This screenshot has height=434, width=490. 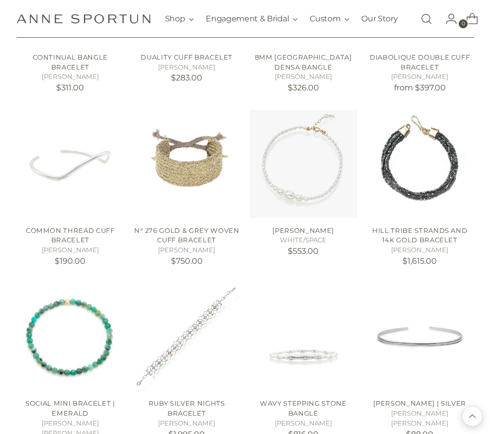 I want to click on a: Anne Sportun Fine Jewellery, so click(x=84, y=18).